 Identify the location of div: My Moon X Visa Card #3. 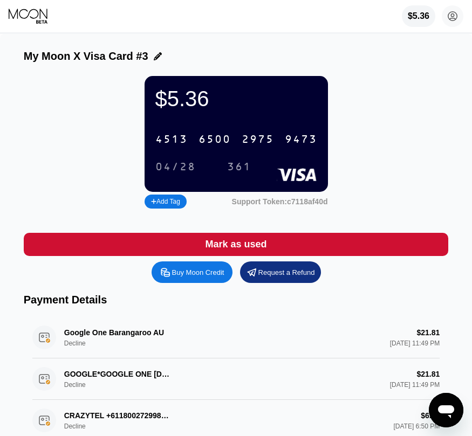
(86, 56).